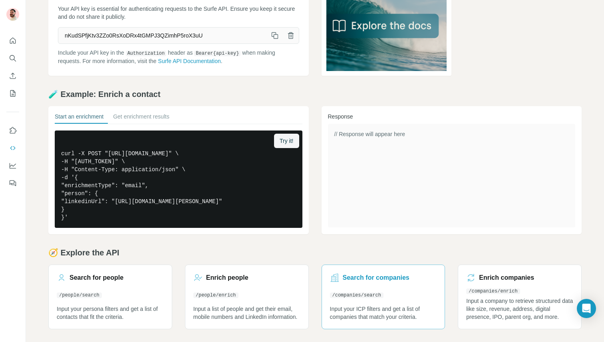 This screenshot has height=342, width=604. I want to click on span: Try it!, so click(286, 141).